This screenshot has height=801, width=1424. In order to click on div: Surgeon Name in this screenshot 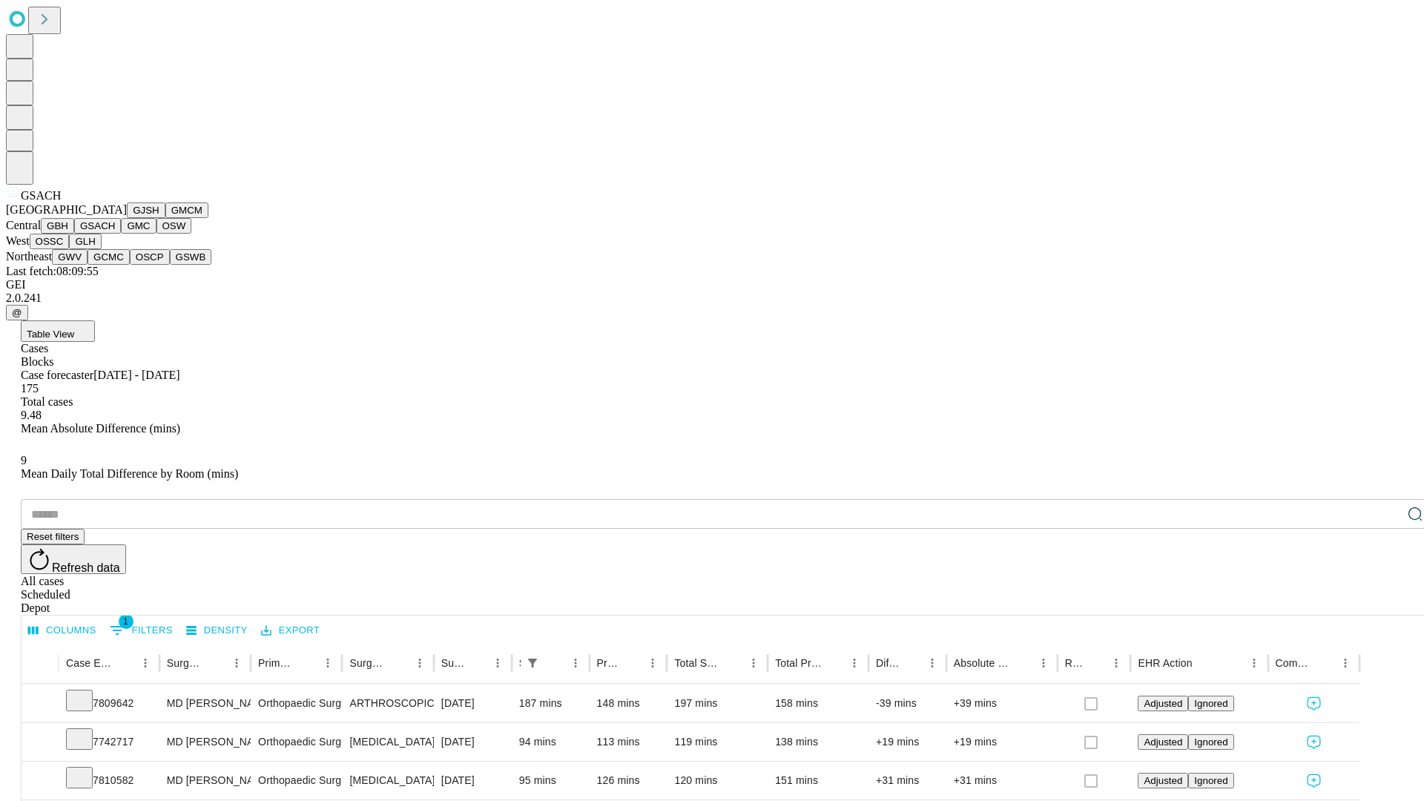, I will do `click(185, 663)`.